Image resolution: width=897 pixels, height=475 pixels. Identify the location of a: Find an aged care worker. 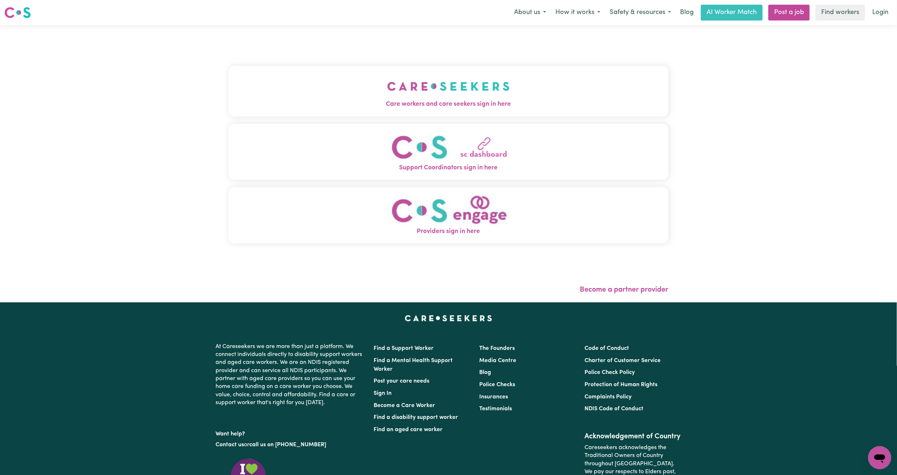
(409, 429).